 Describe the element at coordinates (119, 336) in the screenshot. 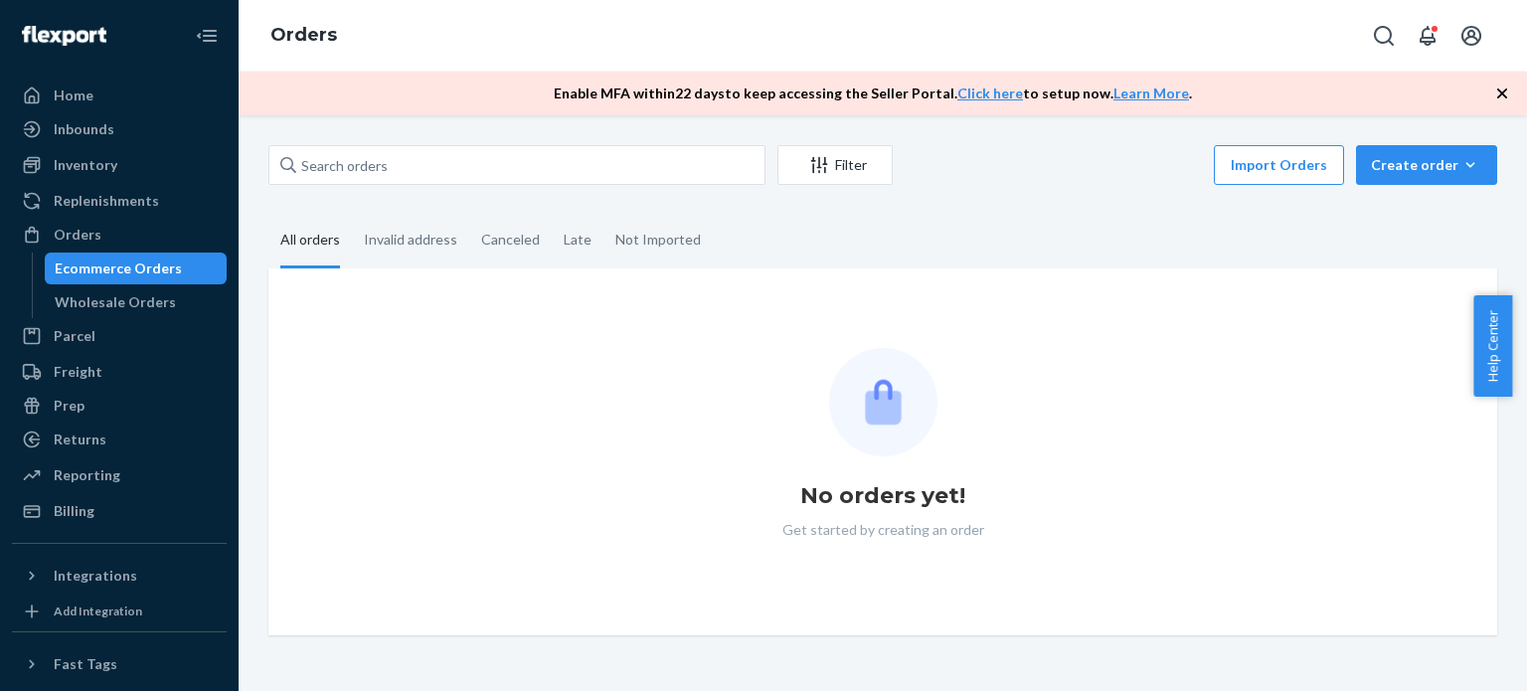

I see `a: Parcel` at that location.